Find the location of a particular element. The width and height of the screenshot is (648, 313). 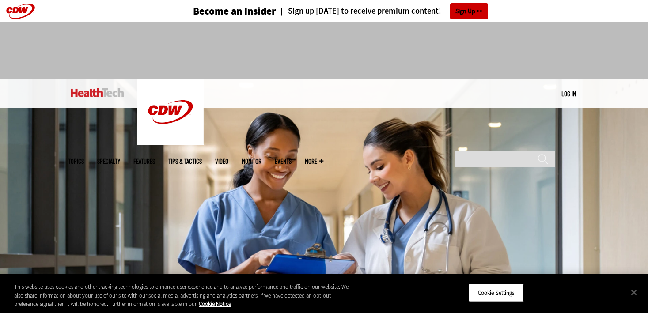

span: Specialty is located at coordinates (109, 161).